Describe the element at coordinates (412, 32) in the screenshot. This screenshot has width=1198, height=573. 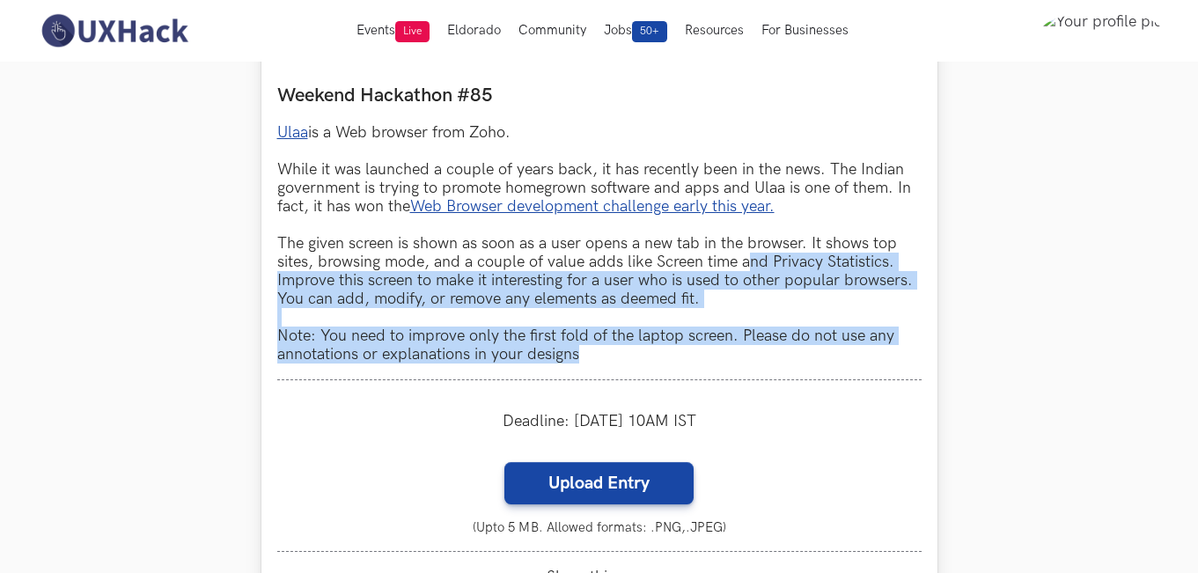
I see `span: Live` at that location.